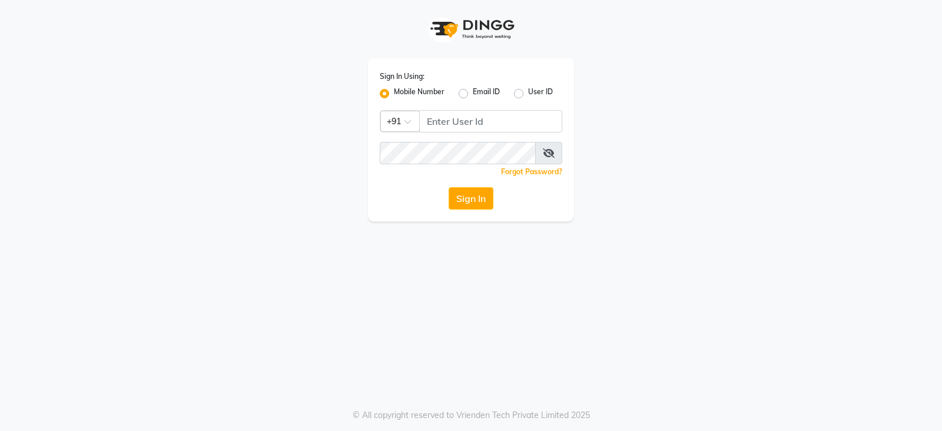 The image size is (942, 431). I want to click on label: User ID, so click(541, 94).